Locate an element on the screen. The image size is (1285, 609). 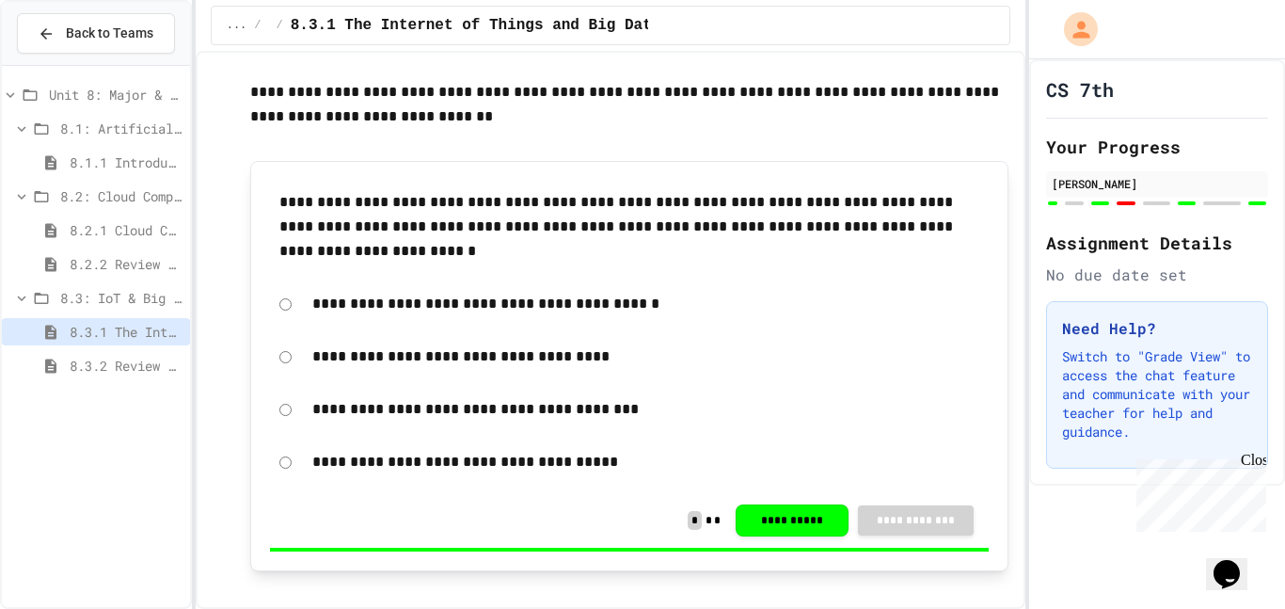
h2: Your Progress is located at coordinates (1157, 147).